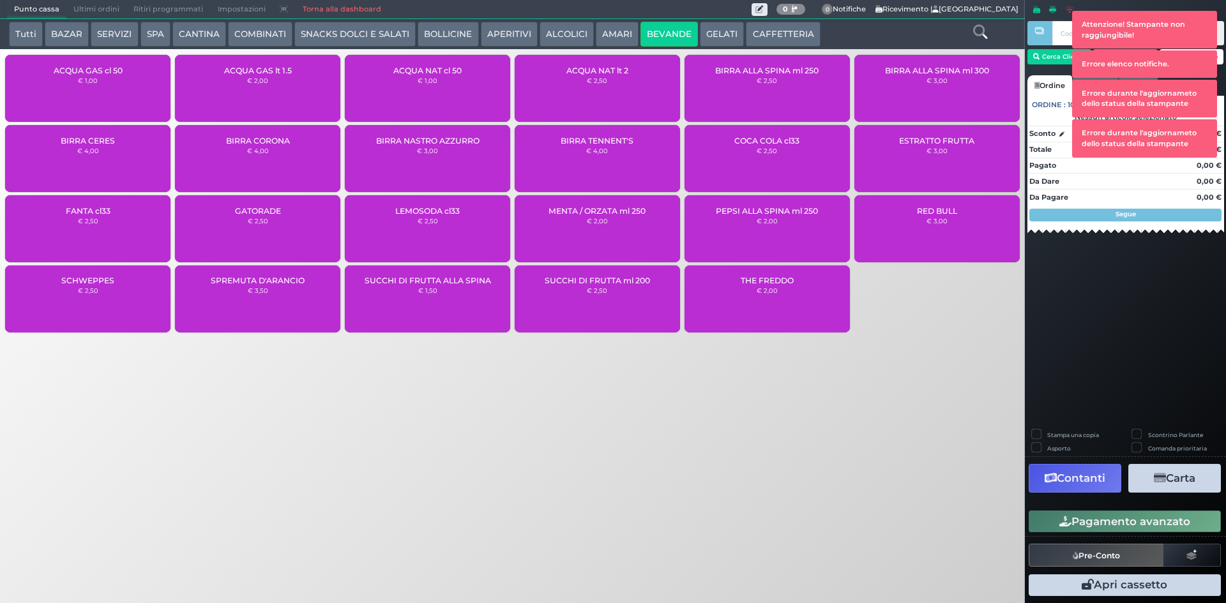 This screenshot has height=603, width=1226. Describe the element at coordinates (1040, 149) in the screenshot. I see `strong: Totale` at that location.